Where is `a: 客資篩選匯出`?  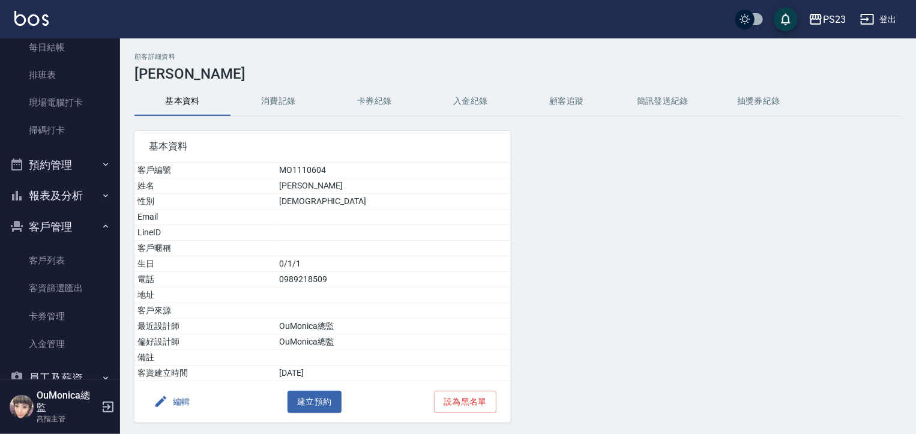 a: 客資篩選匯出 is located at coordinates (60, 288).